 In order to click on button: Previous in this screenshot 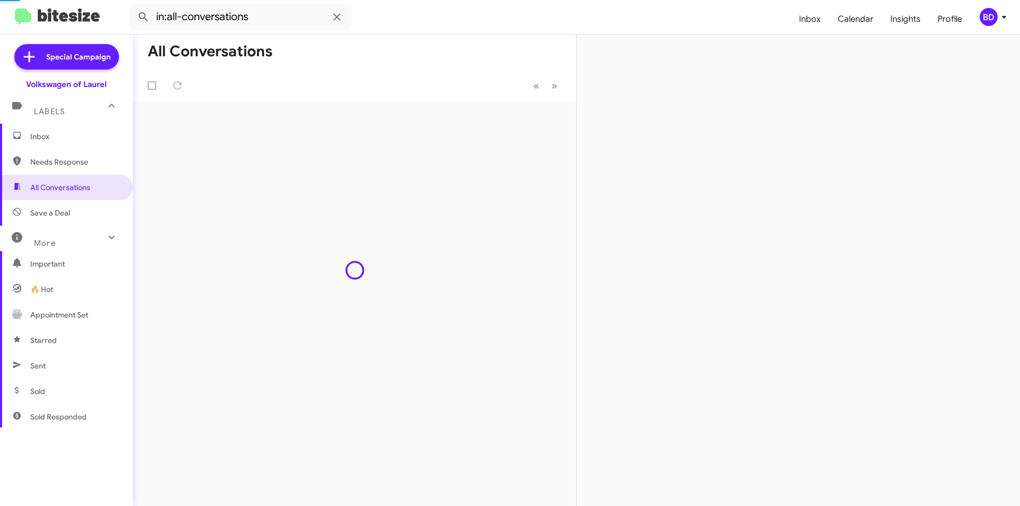, I will do `click(536, 86)`.